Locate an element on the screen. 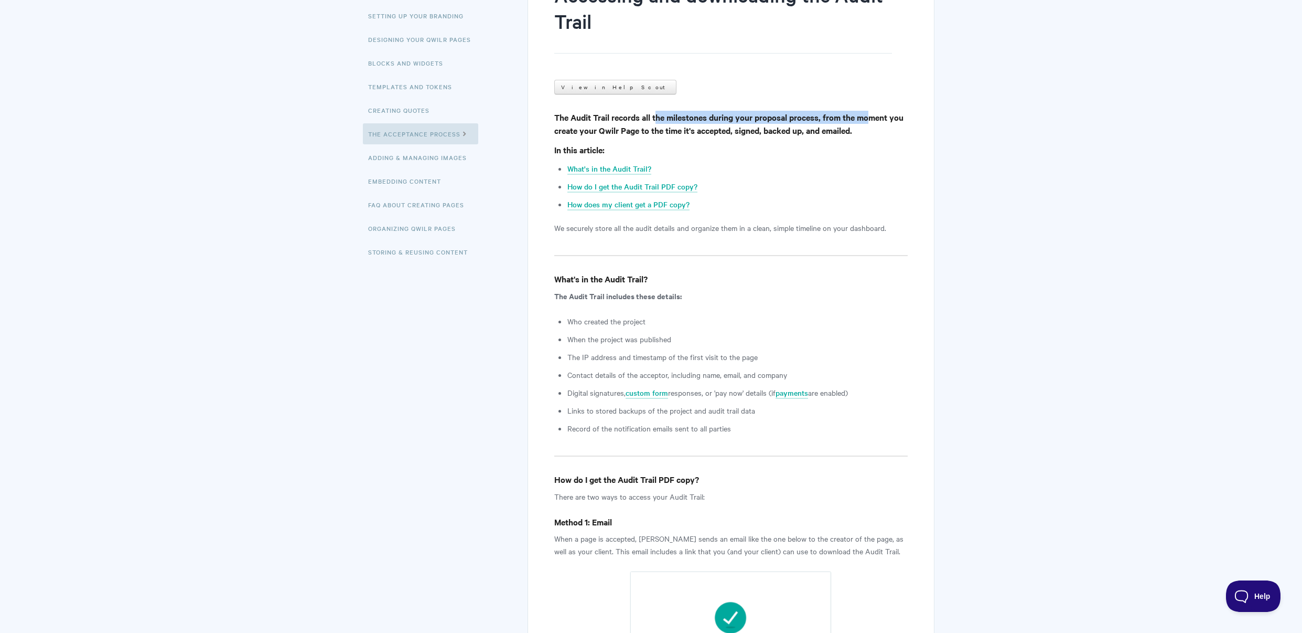  h4: Method 1: Email is located at coordinates (731, 521).